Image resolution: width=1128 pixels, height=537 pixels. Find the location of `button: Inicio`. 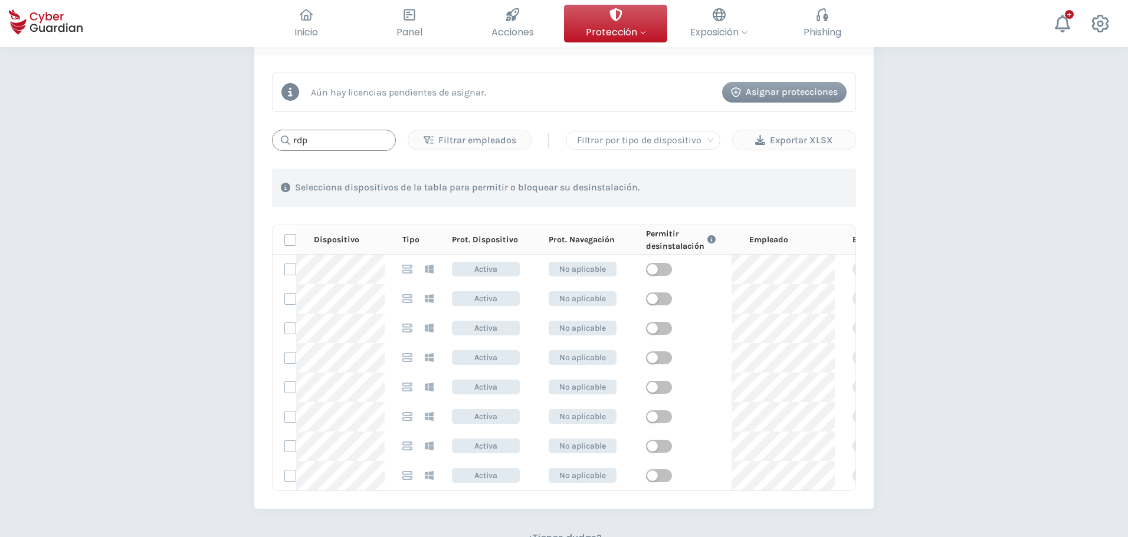

button: Inicio is located at coordinates (306, 24).